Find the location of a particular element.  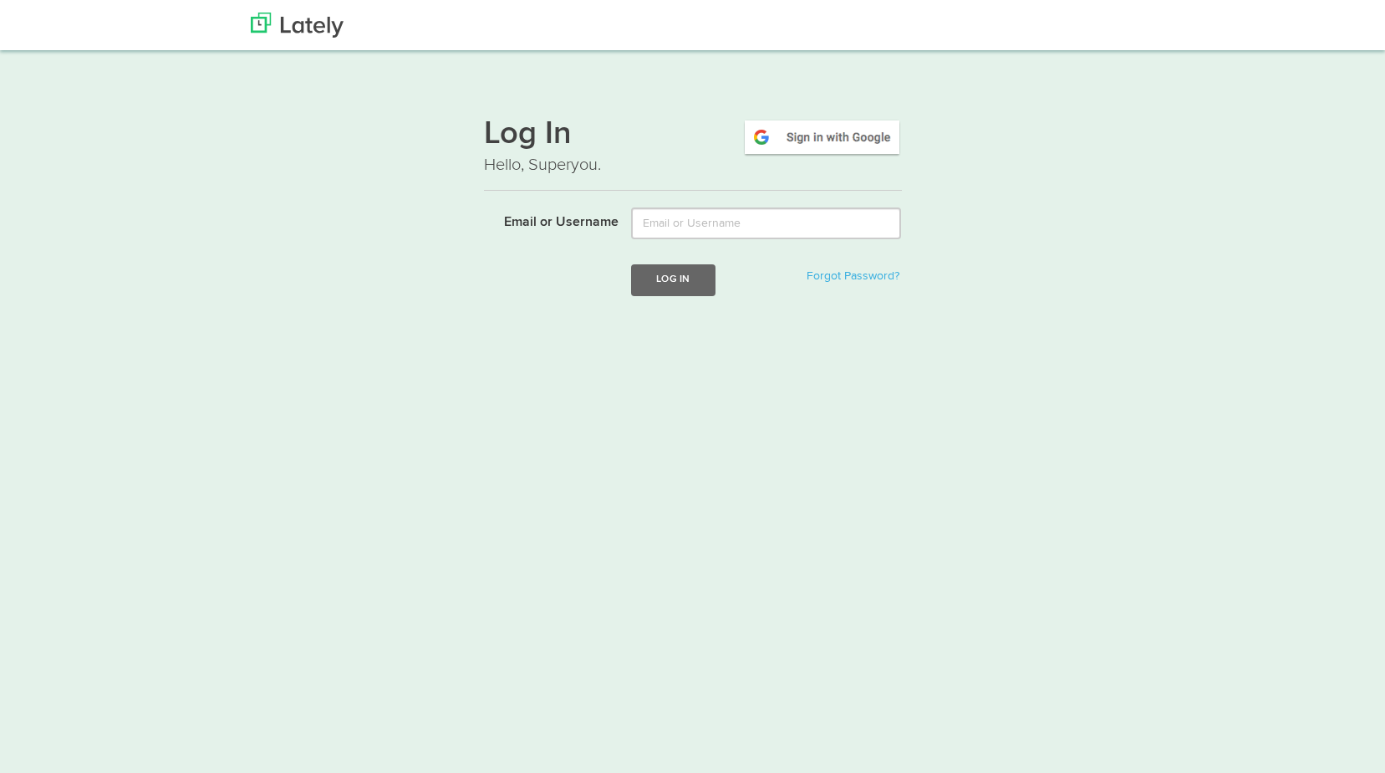

img: google-signin.png is located at coordinates (822, 137).